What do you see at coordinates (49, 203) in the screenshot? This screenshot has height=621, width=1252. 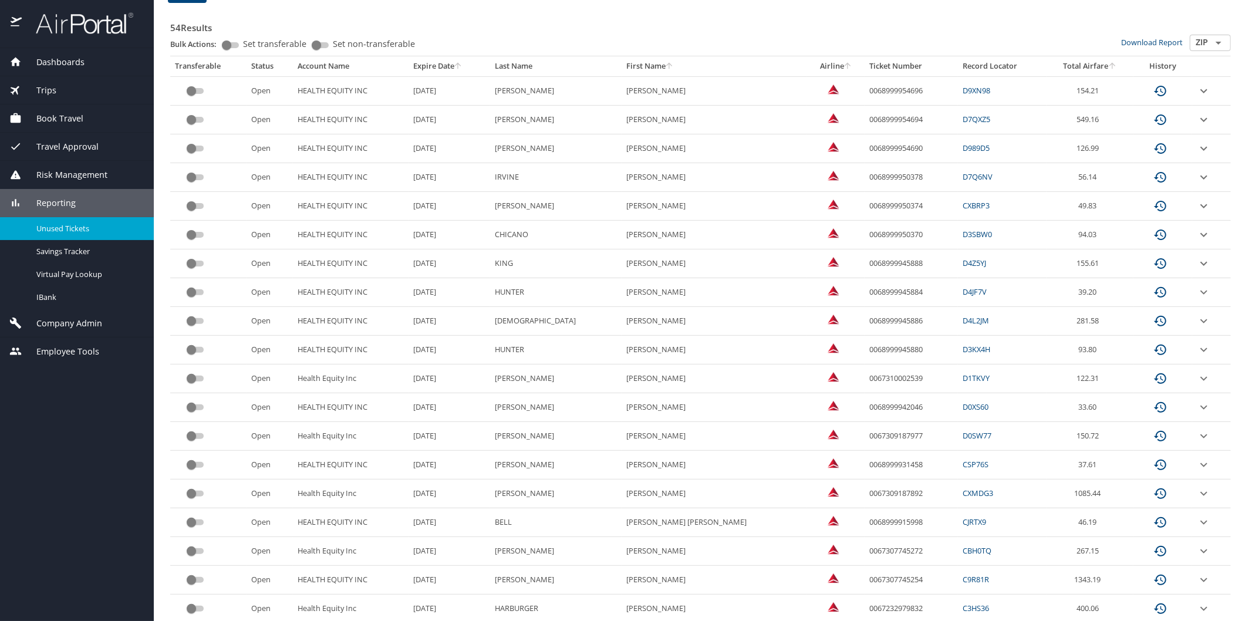 I see `span: Reporting` at bounding box center [49, 203].